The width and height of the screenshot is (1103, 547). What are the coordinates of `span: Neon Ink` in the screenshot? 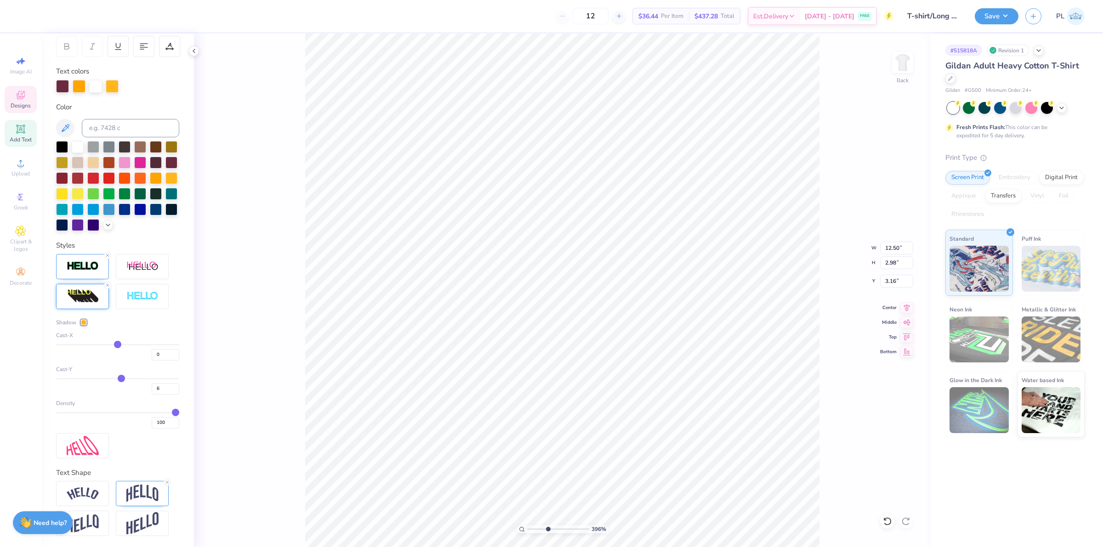 It's located at (960, 309).